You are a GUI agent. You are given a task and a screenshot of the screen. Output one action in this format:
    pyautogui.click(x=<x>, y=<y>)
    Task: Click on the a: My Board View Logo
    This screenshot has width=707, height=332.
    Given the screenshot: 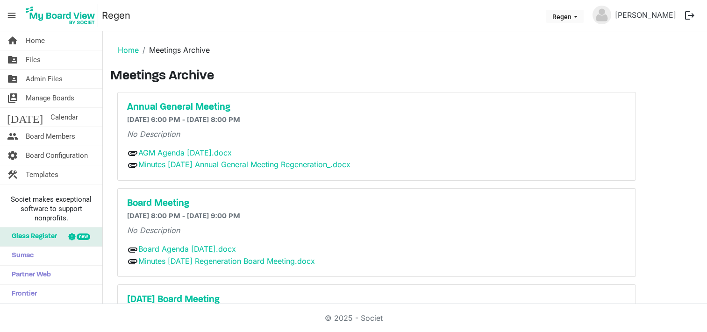 What is the action you would take?
    pyautogui.click(x=62, y=15)
    